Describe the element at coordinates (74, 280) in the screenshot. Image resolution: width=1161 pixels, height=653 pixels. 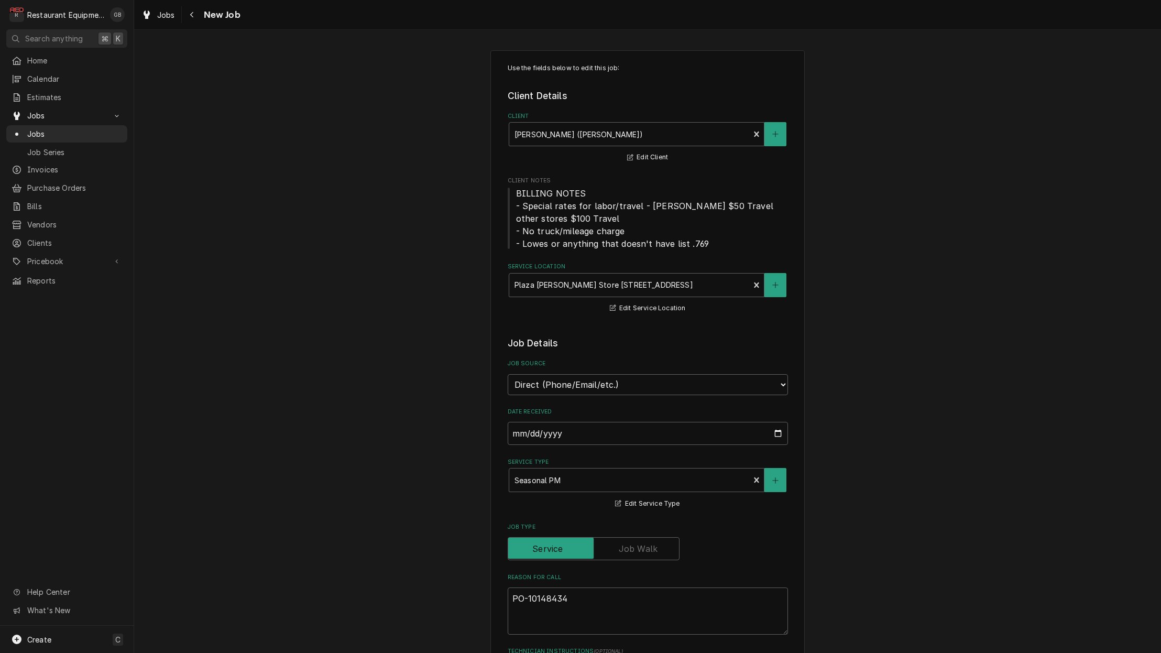
I see `span: Reports` at that location.